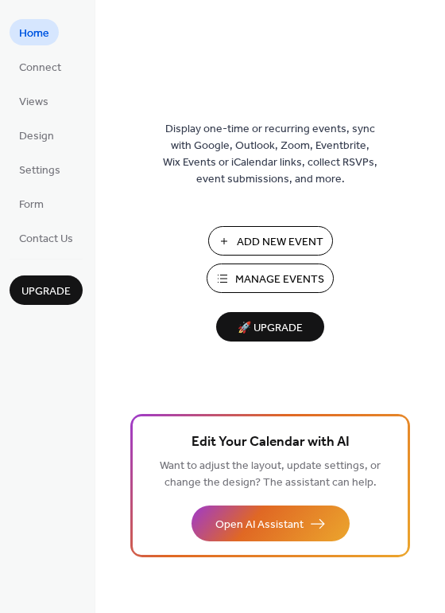 This screenshot has width=445, height=613. Describe the element at coordinates (280, 242) in the screenshot. I see `span: Add New Event` at that location.